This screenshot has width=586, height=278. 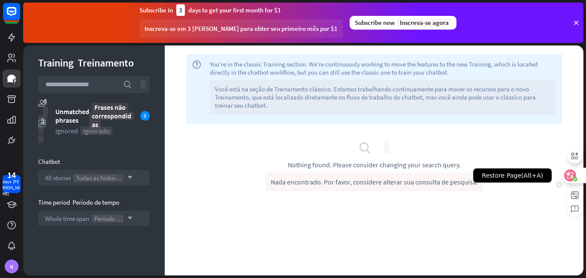 What do you see at coordinates (241, 23) in the screenshot?
I see `div: Subscribe in days to get your first month for $1` at bounding box center [241, 23].